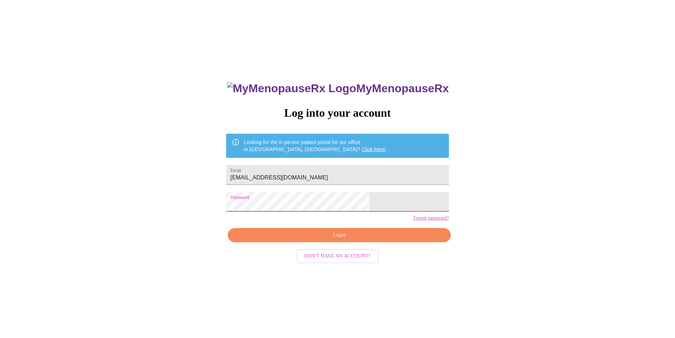 Image resolution: width=675 pixels, height=338 pixels. Describe the element at coordinates (339, 235) in the screenshot. I see `span: Login` at that location.